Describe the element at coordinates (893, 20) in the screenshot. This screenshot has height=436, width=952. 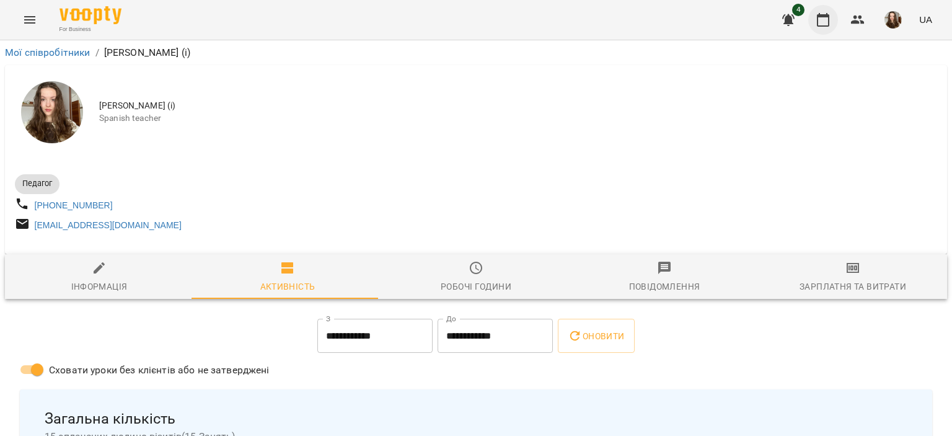
I see `img: f828951e34a2a7ae30fa923eeeaf7e77.jpg` at that location.